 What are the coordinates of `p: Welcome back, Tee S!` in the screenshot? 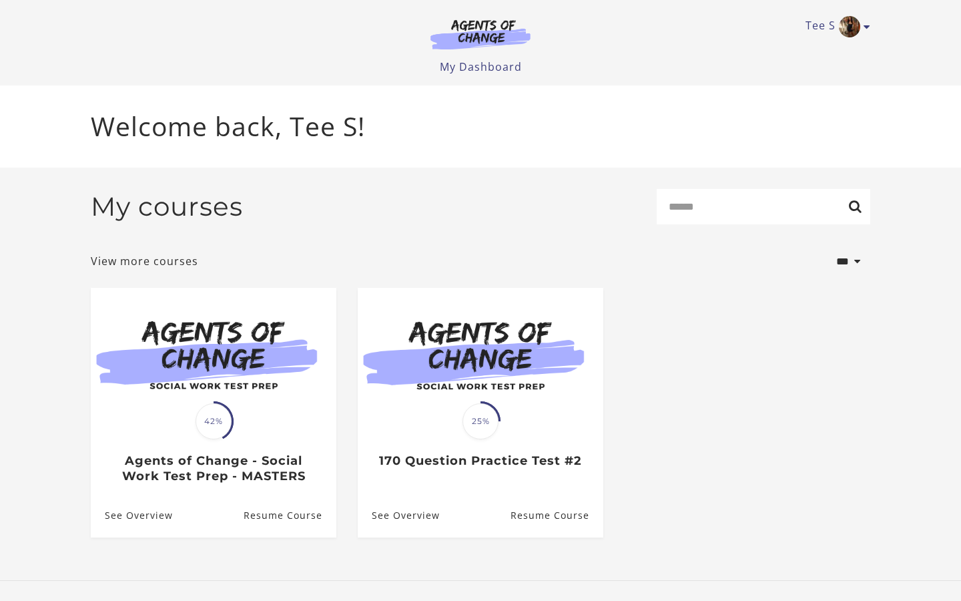 It's located at (480, 126).